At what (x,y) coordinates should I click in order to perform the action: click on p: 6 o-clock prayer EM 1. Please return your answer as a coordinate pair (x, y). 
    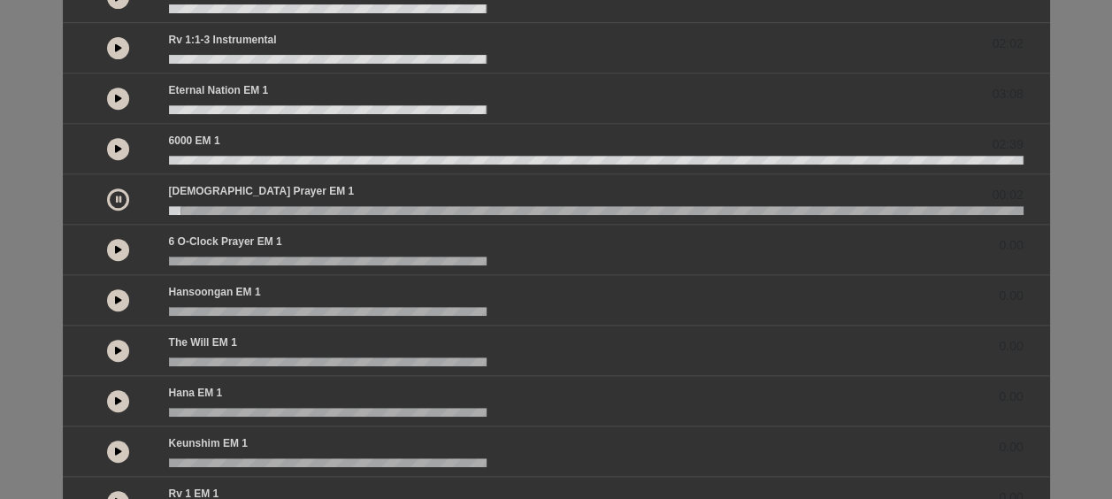
    Looking at the image, I should click on (226, 242).